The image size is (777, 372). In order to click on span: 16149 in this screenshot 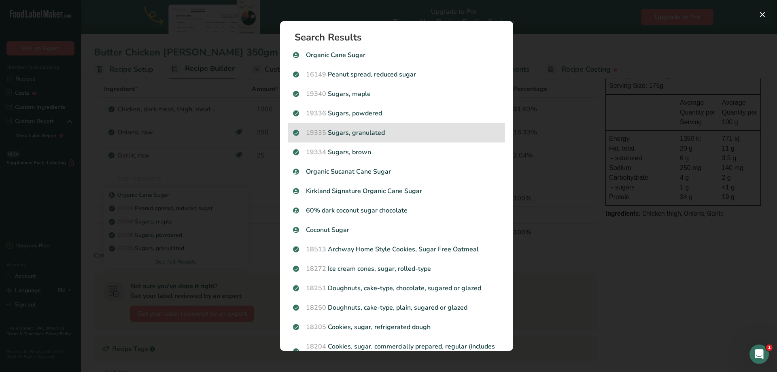, I will do `click(316, 74)`.